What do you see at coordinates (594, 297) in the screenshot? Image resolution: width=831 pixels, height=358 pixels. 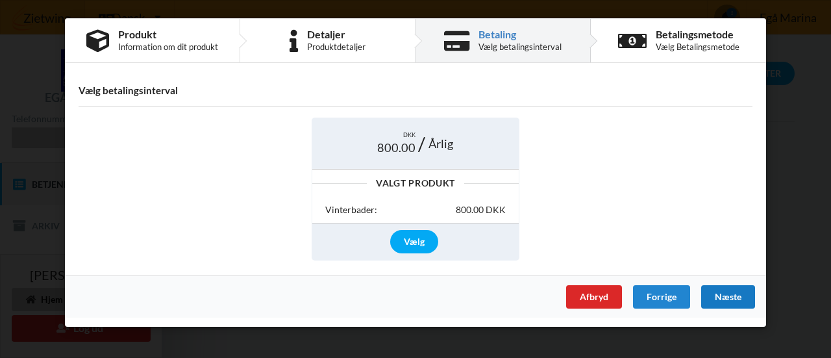 I see `div: Afbryd` at bounding box center [594, 297].